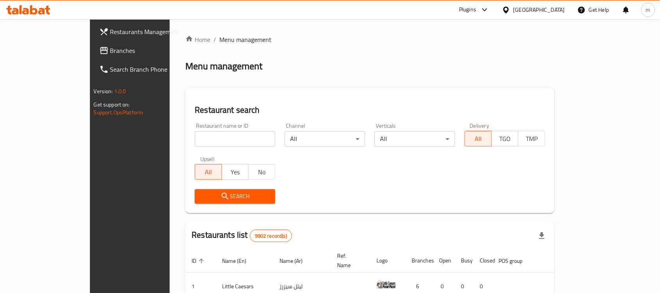 The width and height of the screenshot is (660, 293). What do you see at coordinates (235, 172) in the screenshot?
I see `button: Yes` at bounding box center [235, 172].